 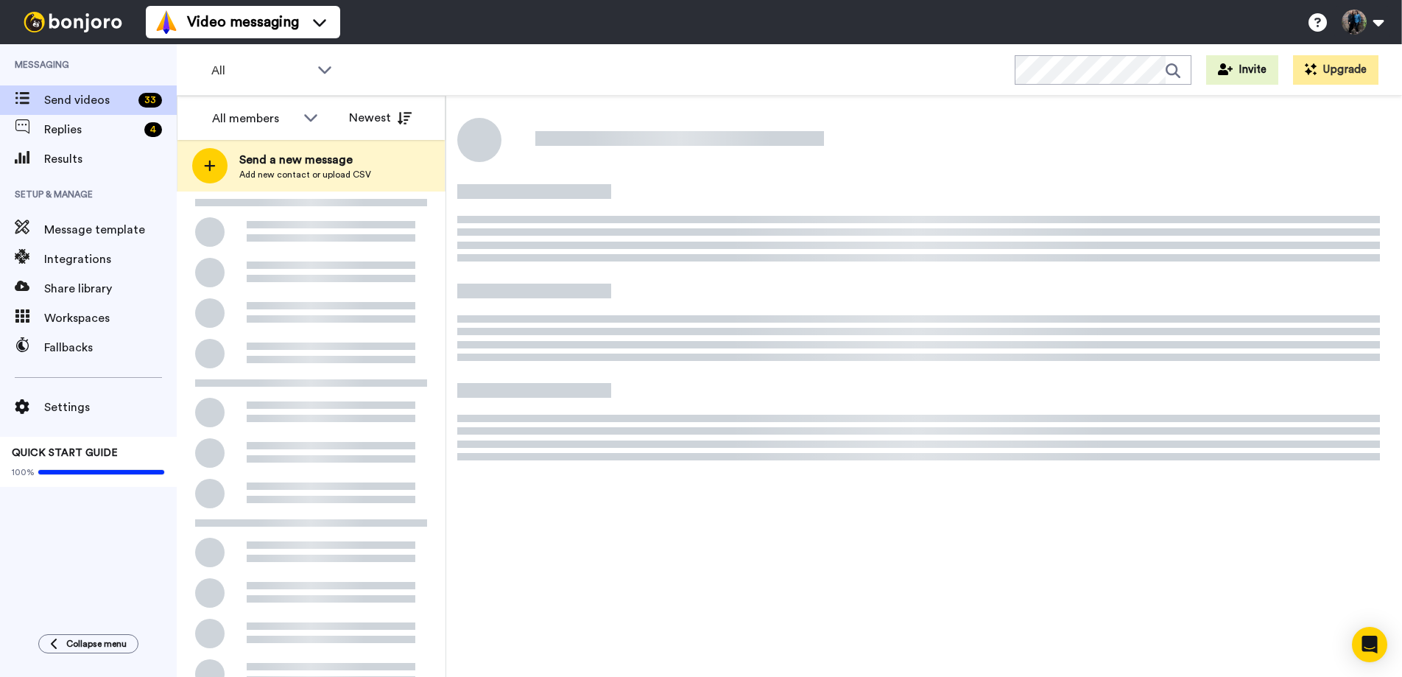 What do you see at coordinates (1243, 70) in the screenshot?
I see `button: Invite` at bounding box center [1243, 70].